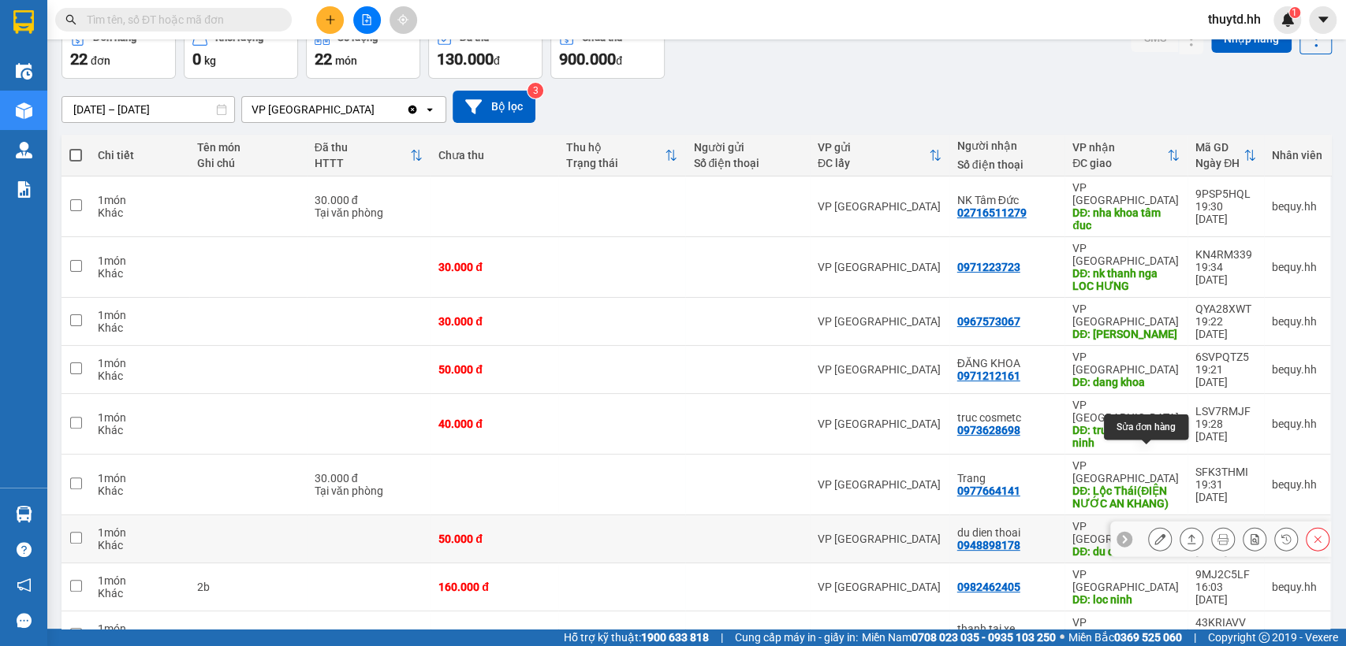  I want to click on span: Cung cấp máy in - giấy in:, so click(796, 638).